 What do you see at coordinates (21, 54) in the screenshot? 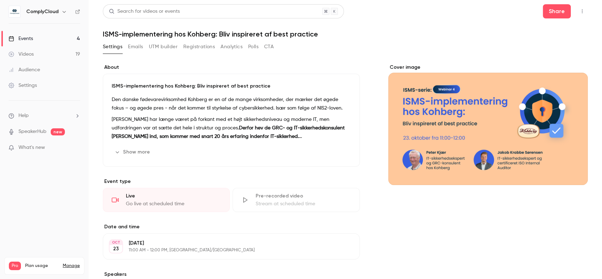
I see `div: Videos` at bounding box center [21, 54].